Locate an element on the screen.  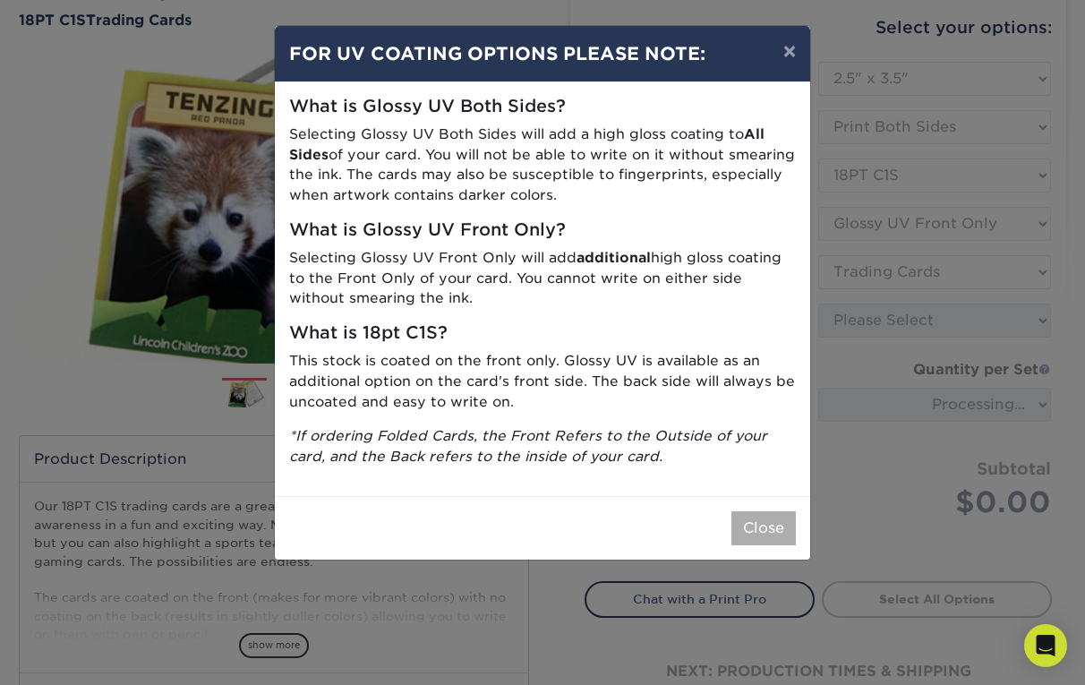
div: Open Intercom Messenger is located at coordinates (1046, 646).